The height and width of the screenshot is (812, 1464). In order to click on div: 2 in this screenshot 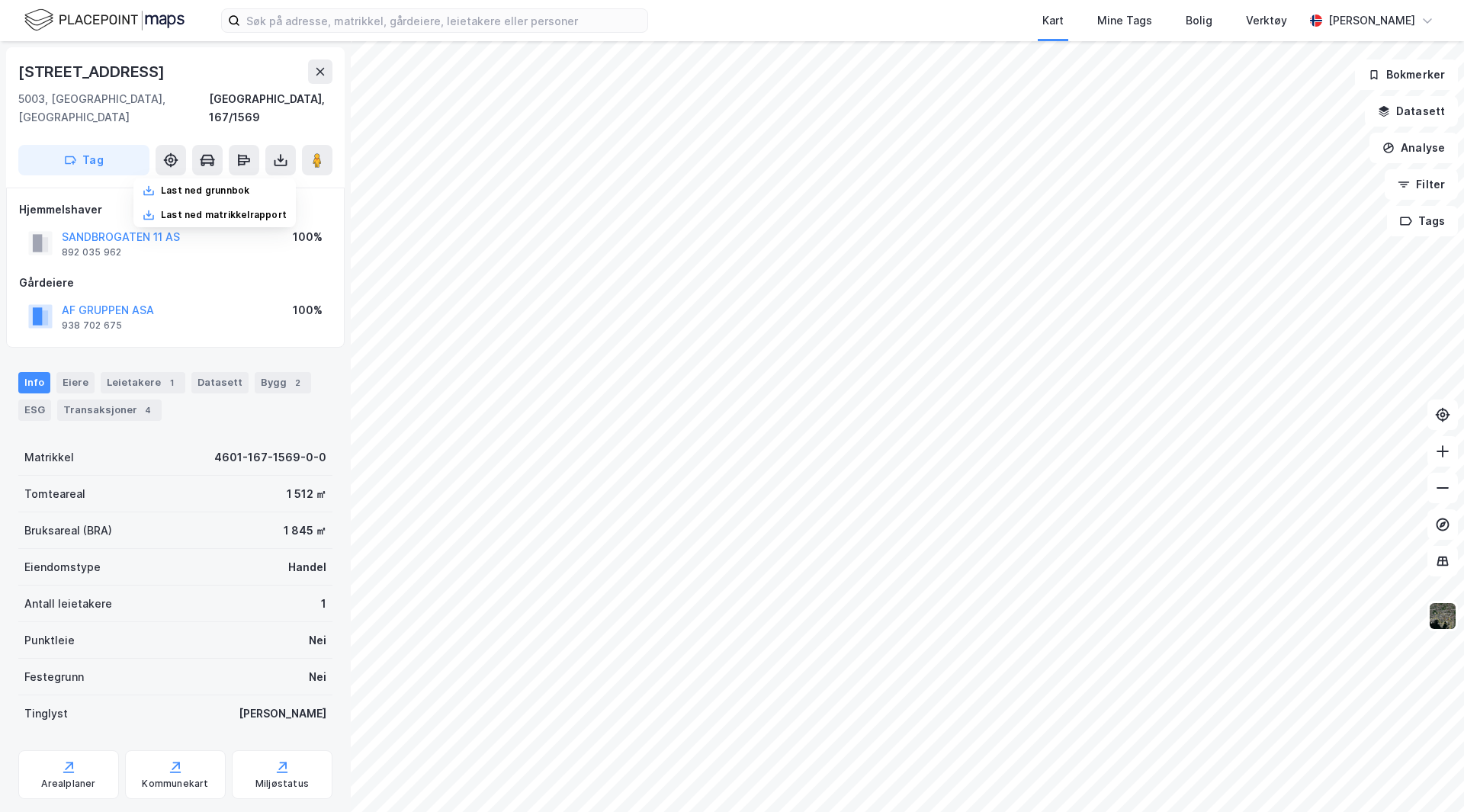, I will do `click(298, 383)`.